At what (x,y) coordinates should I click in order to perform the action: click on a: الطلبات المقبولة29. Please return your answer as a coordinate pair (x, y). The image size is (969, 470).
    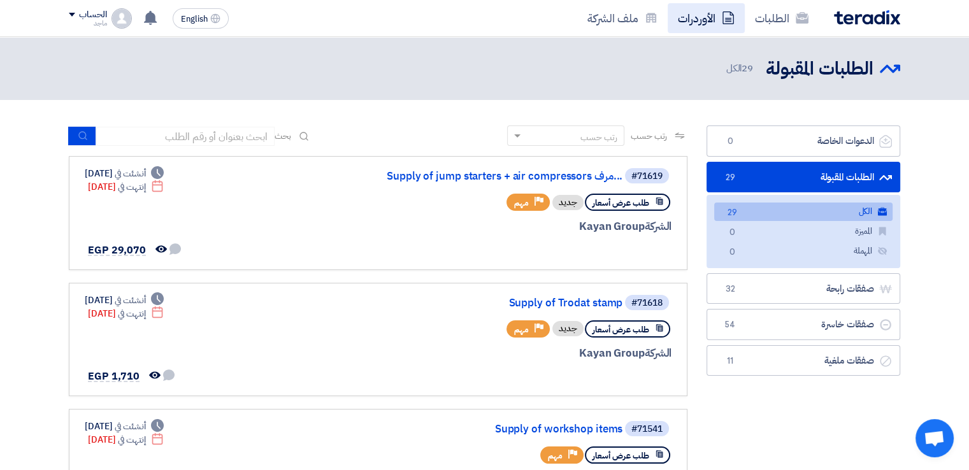
    Looking at the image, I should click on (803, 177).